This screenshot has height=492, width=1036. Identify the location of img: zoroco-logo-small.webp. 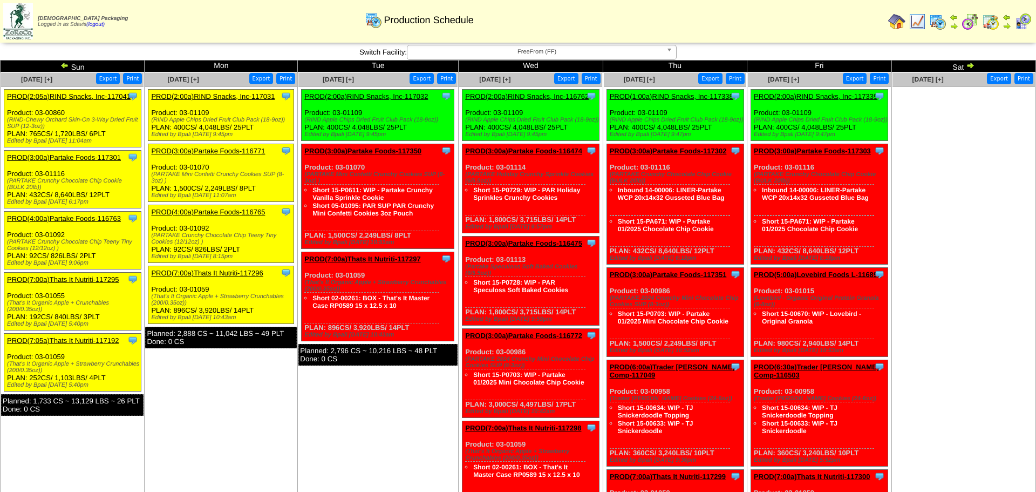
(18, 21).